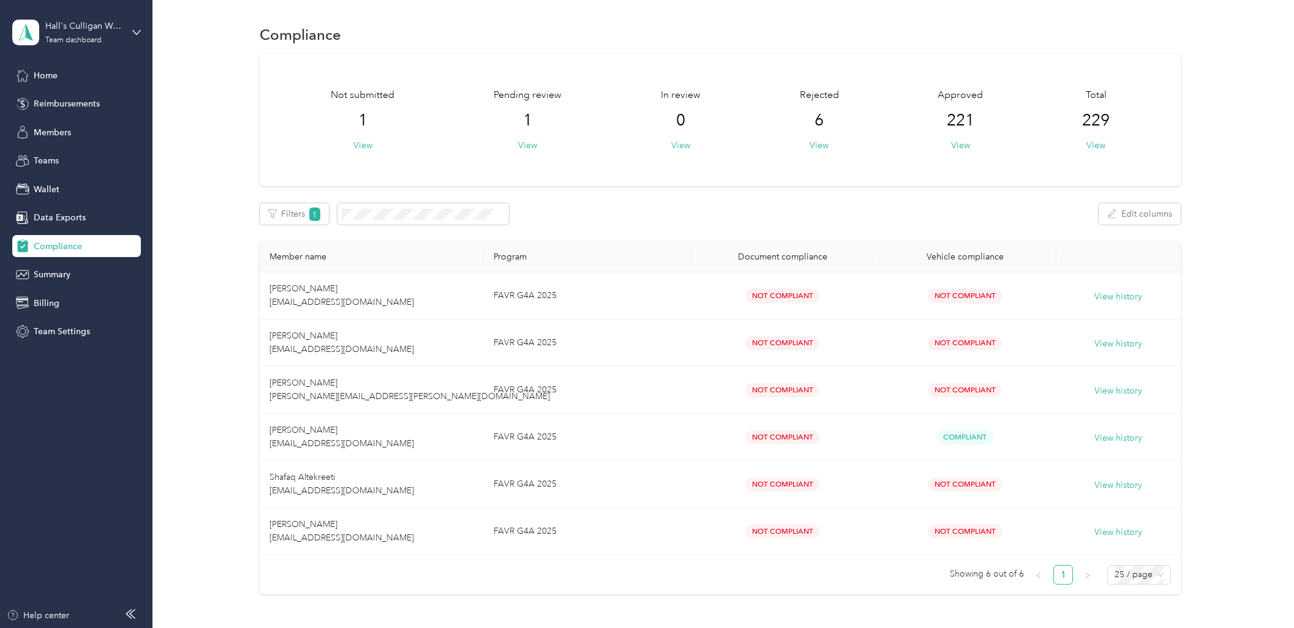  Describe the element at coordinates (38, 616) in the screenshot. I see `button: Help center` at that location.